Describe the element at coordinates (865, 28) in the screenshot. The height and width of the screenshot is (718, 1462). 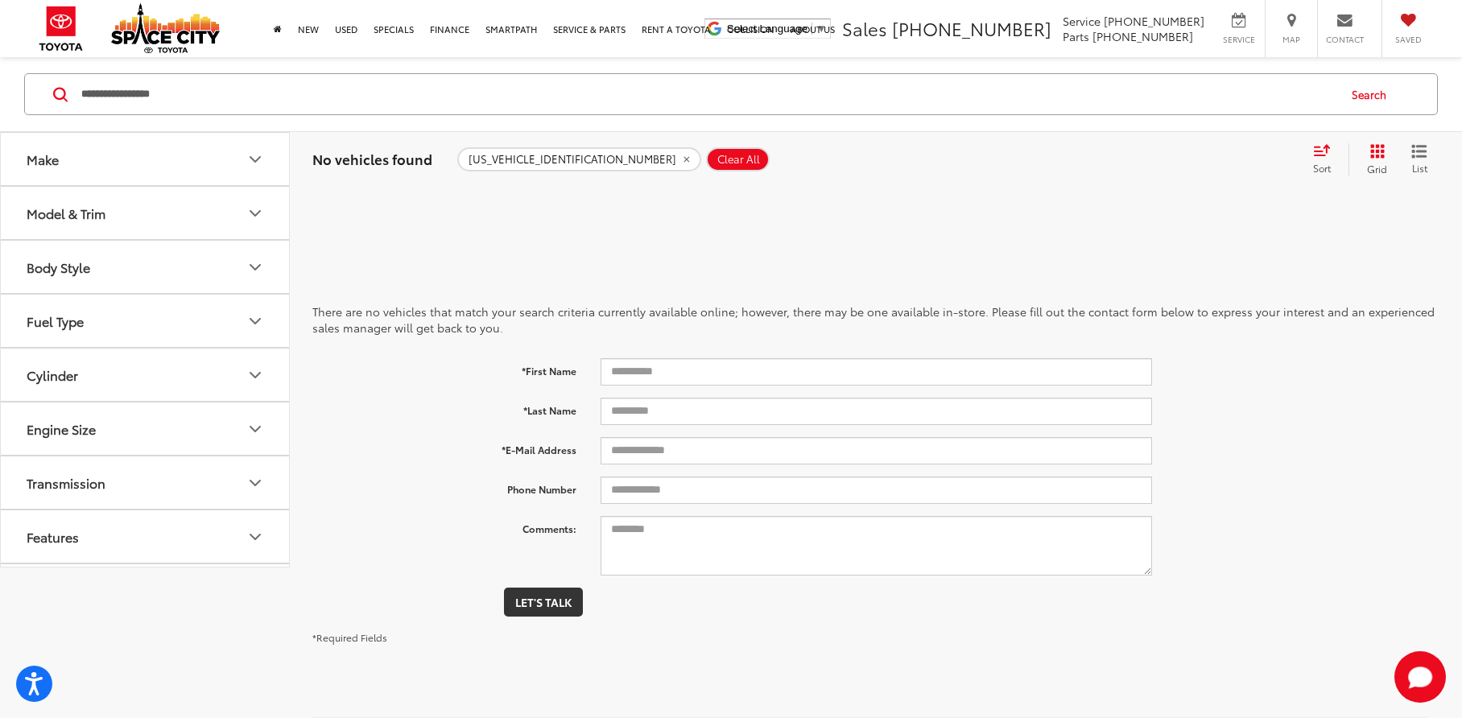
I see `span: Sales` at that location.